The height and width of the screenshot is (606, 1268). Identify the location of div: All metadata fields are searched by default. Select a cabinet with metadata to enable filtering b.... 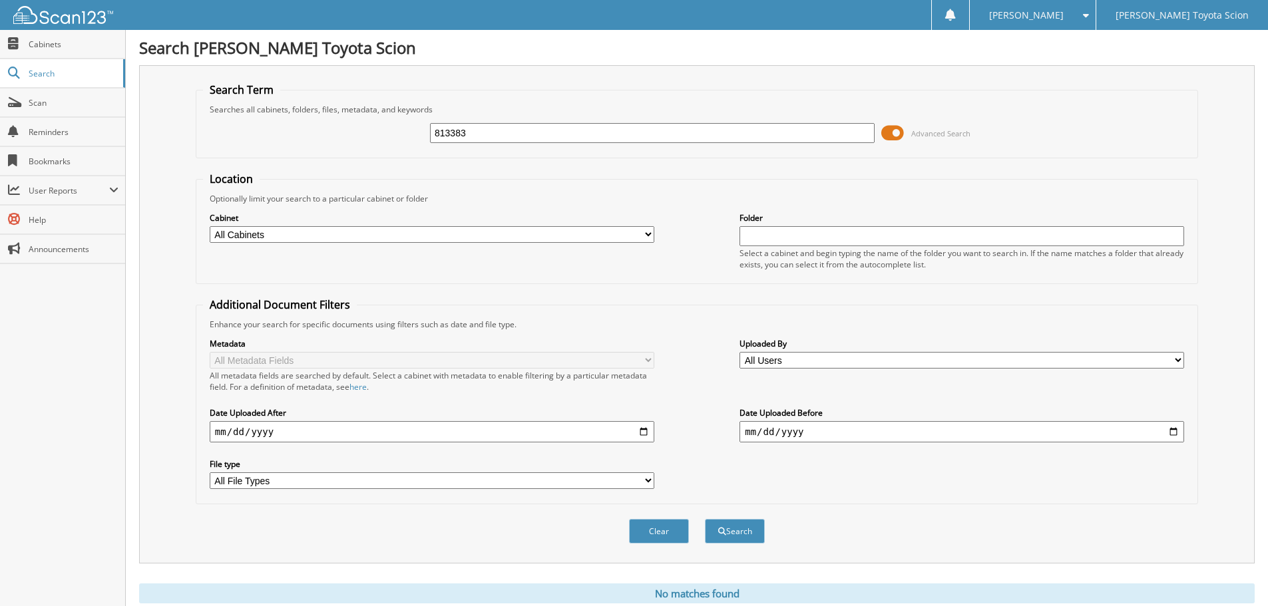
(432, 381).